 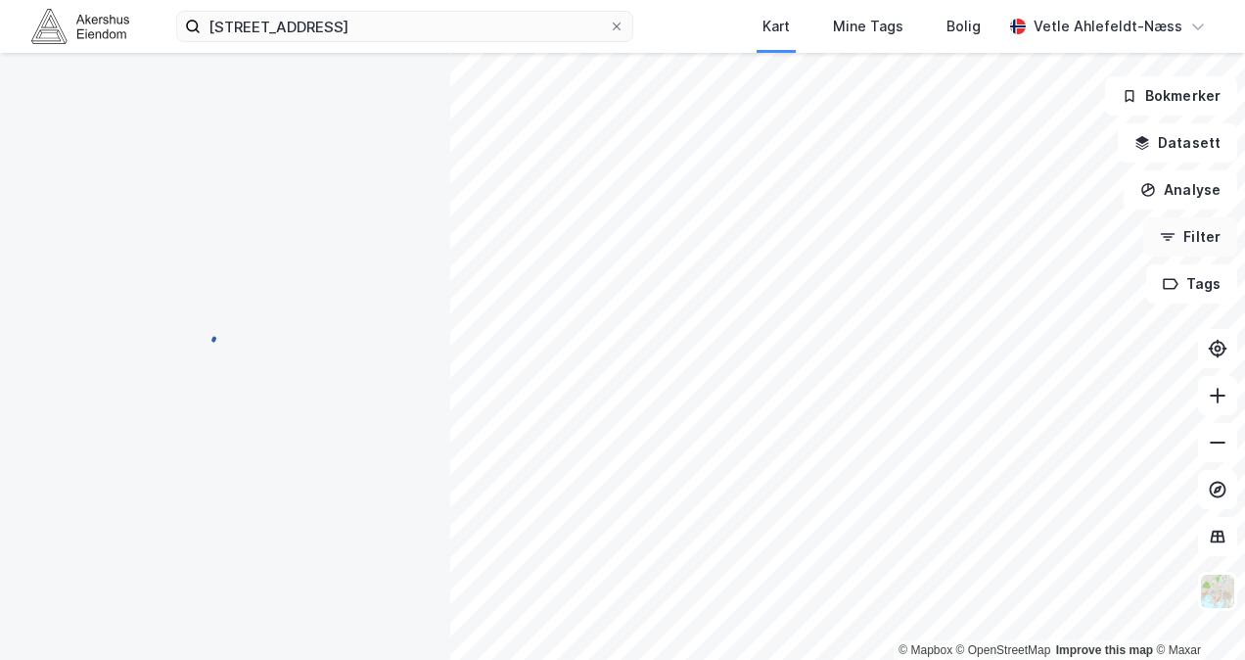 I want to click on img: spinner.a6d8c91a73a9ac5275cf975e30b51cfb.svg, so click(x=225, y=345).